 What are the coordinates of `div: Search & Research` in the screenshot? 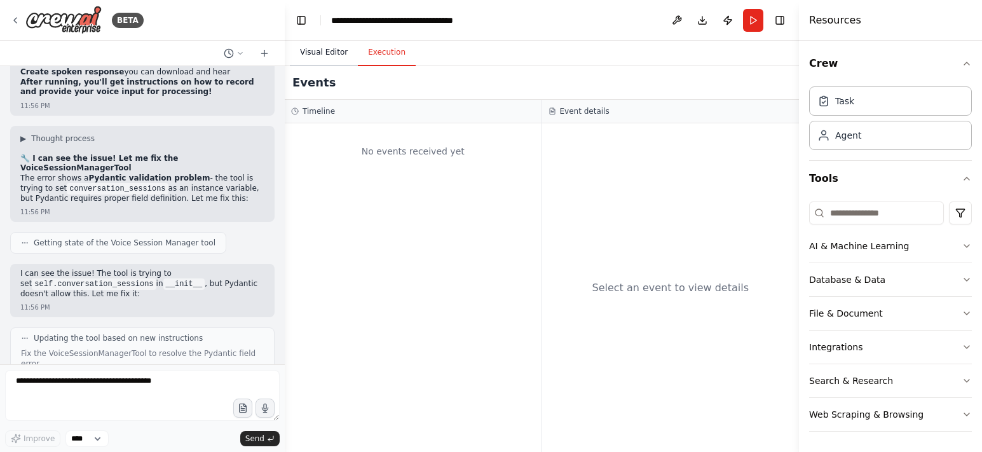 It's located at (851, 381).